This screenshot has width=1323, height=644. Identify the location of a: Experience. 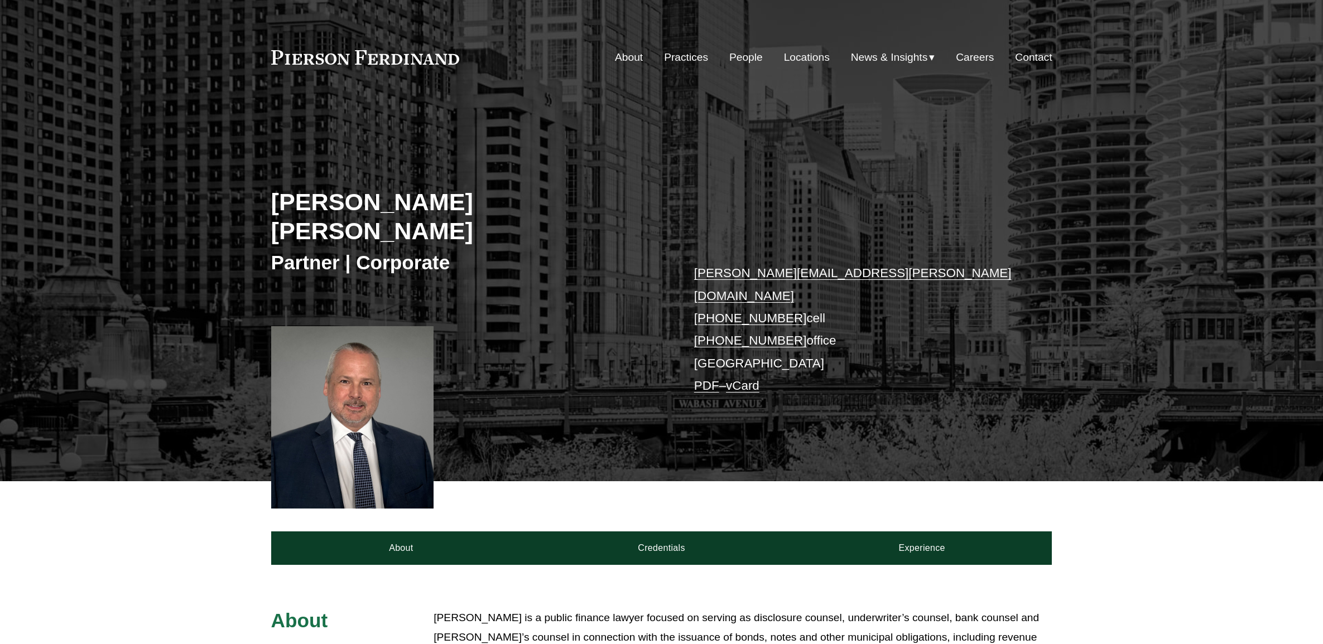
(922, 548).